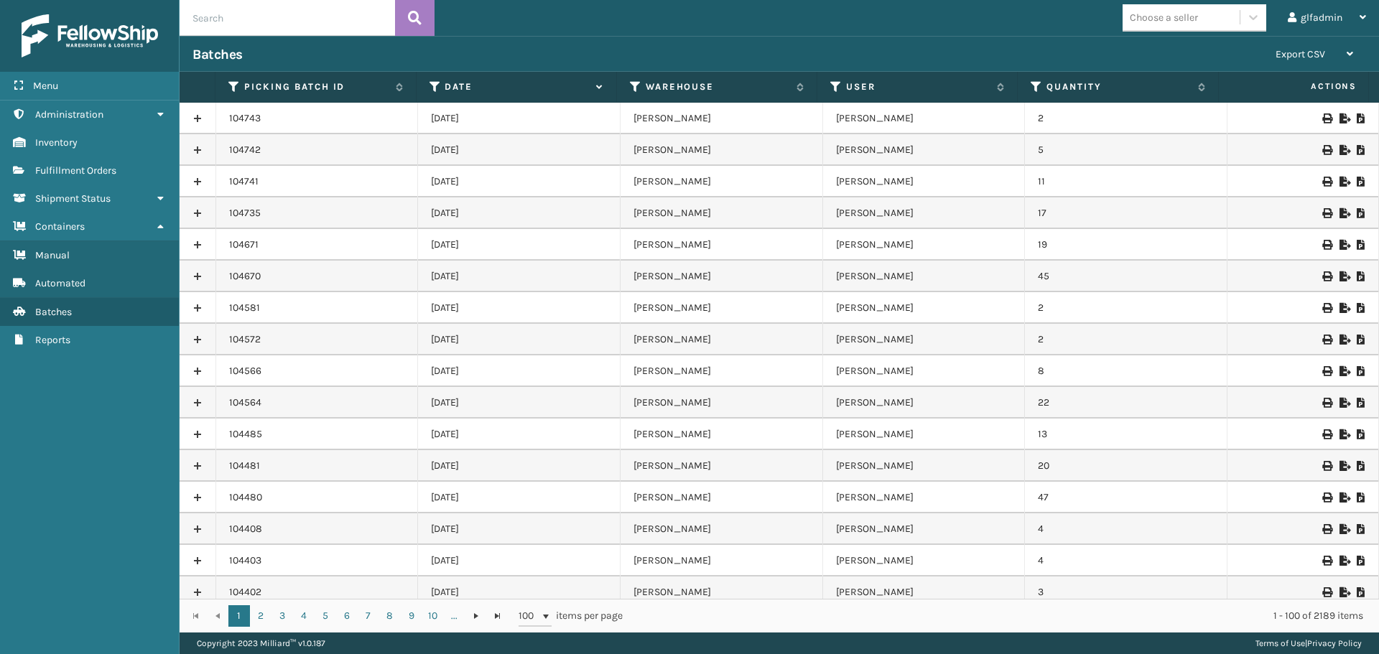 Image resolution: width=1379 pixels, height=654 pixels. Describe the element at coordinates (1126, 561) in the screenshot. I see `td: 4` at that location.